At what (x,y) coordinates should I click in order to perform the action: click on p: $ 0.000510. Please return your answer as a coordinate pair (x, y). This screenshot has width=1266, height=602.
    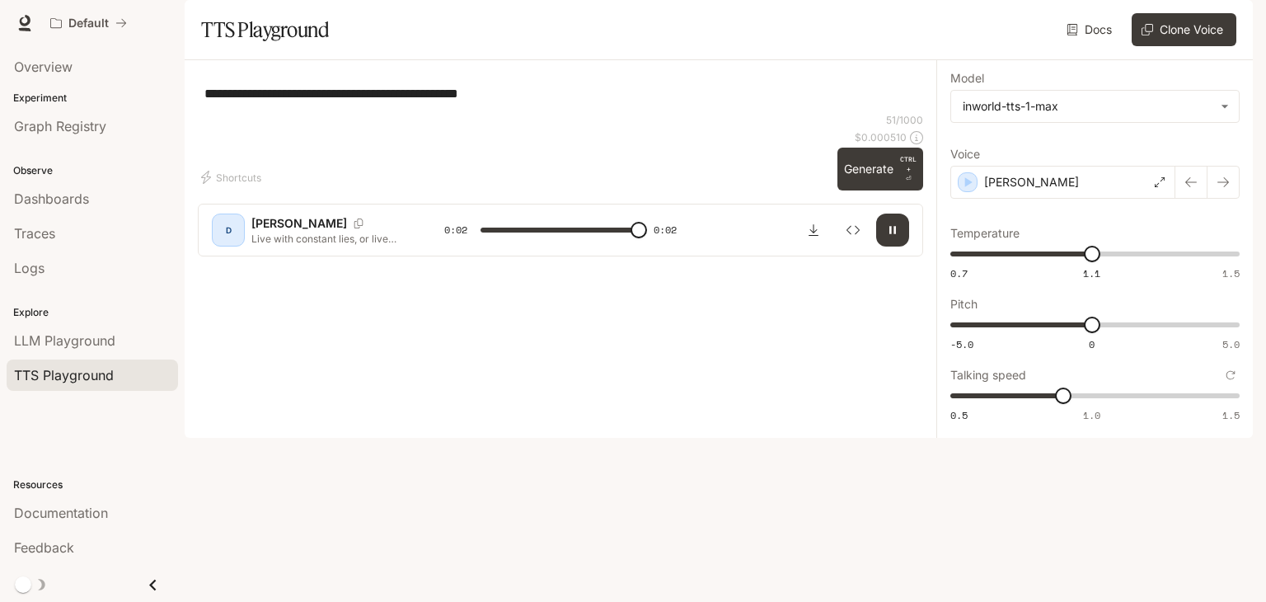
    Looking at the image, I should click on (880, 137).